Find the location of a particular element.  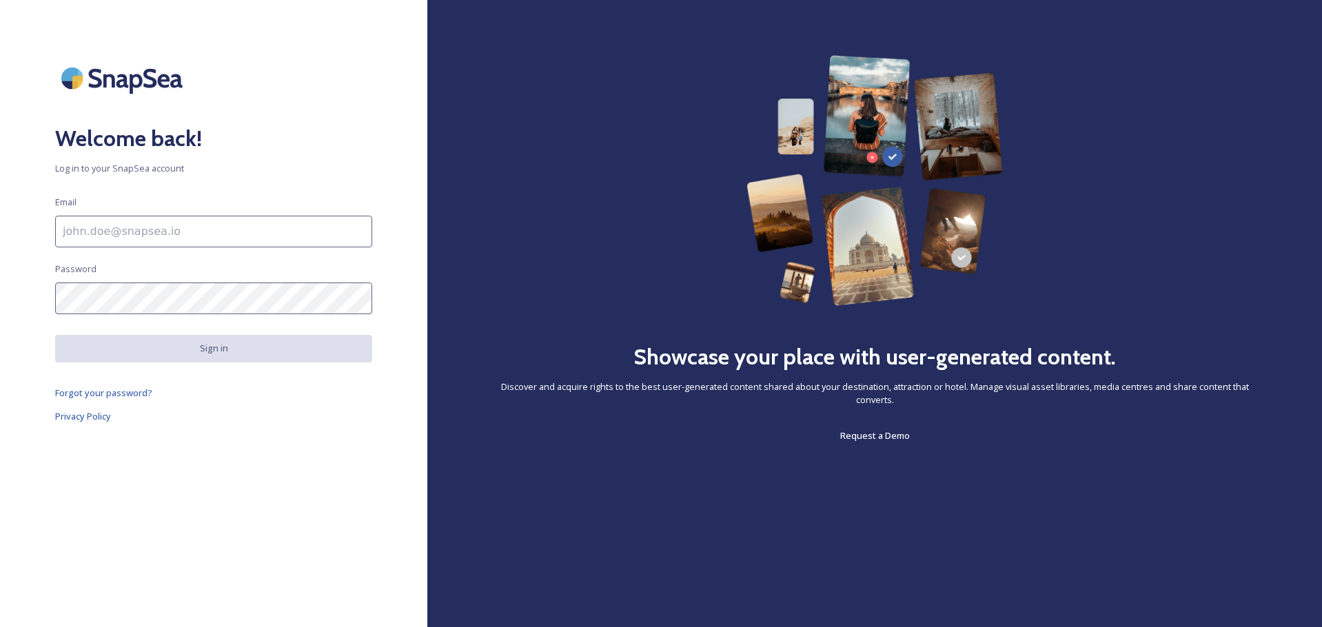

a: Privacy Policy is located at coordinates (214, 416).